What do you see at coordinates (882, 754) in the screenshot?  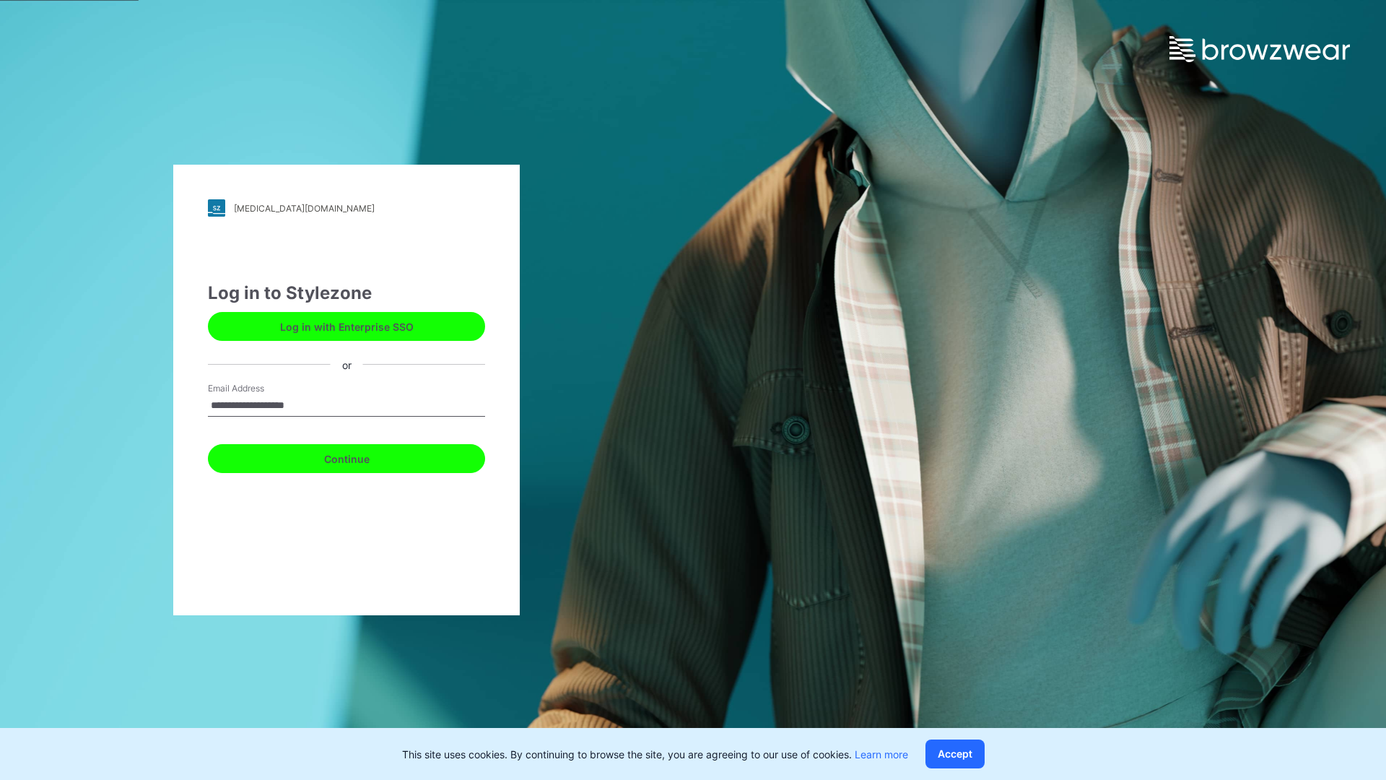 I see `a: Learn more` at bounding box center [882, 754].